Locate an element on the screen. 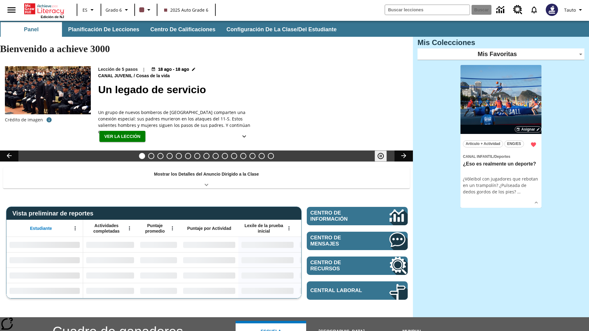 This screenshot has height=331, width=589. button: Diapositiva 5 Niños con trabajos sucios is located at coordinates (179, 156).